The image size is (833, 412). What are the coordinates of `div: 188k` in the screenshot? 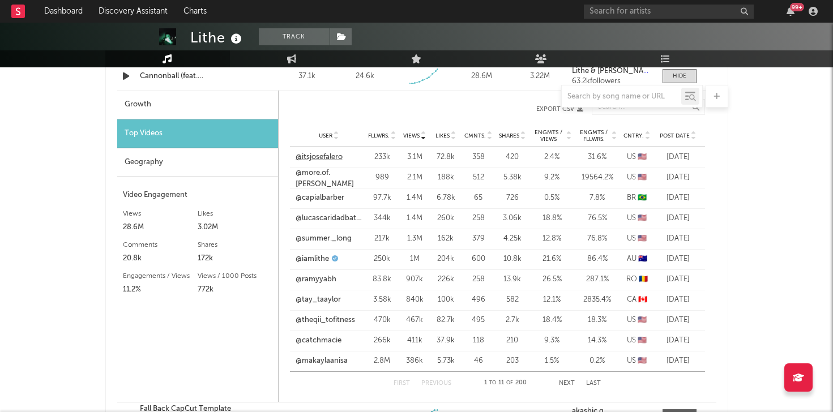 It's located at (446, 178).